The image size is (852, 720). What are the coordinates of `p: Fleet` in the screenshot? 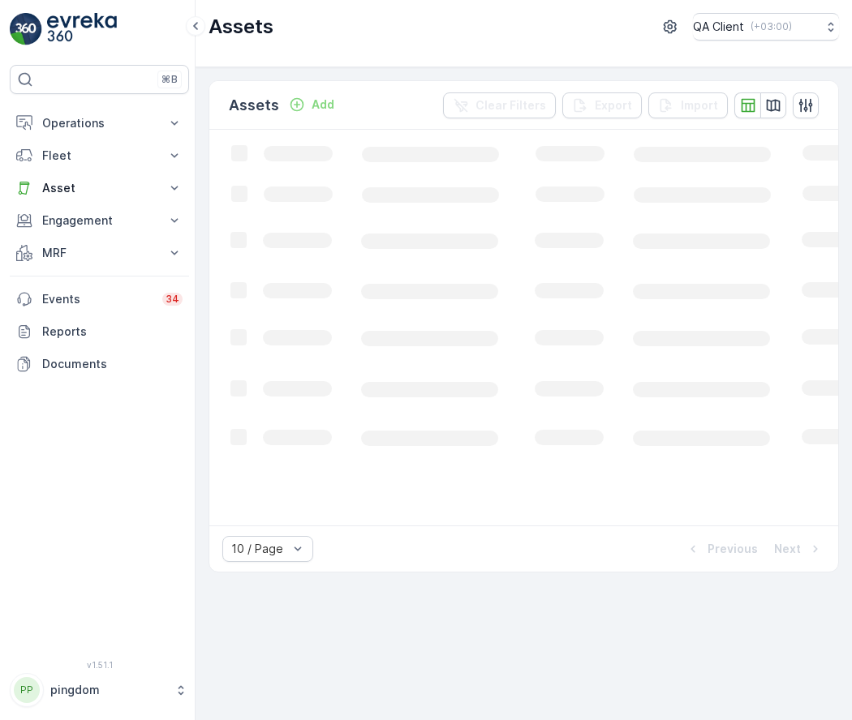 It's located at (99, 156).